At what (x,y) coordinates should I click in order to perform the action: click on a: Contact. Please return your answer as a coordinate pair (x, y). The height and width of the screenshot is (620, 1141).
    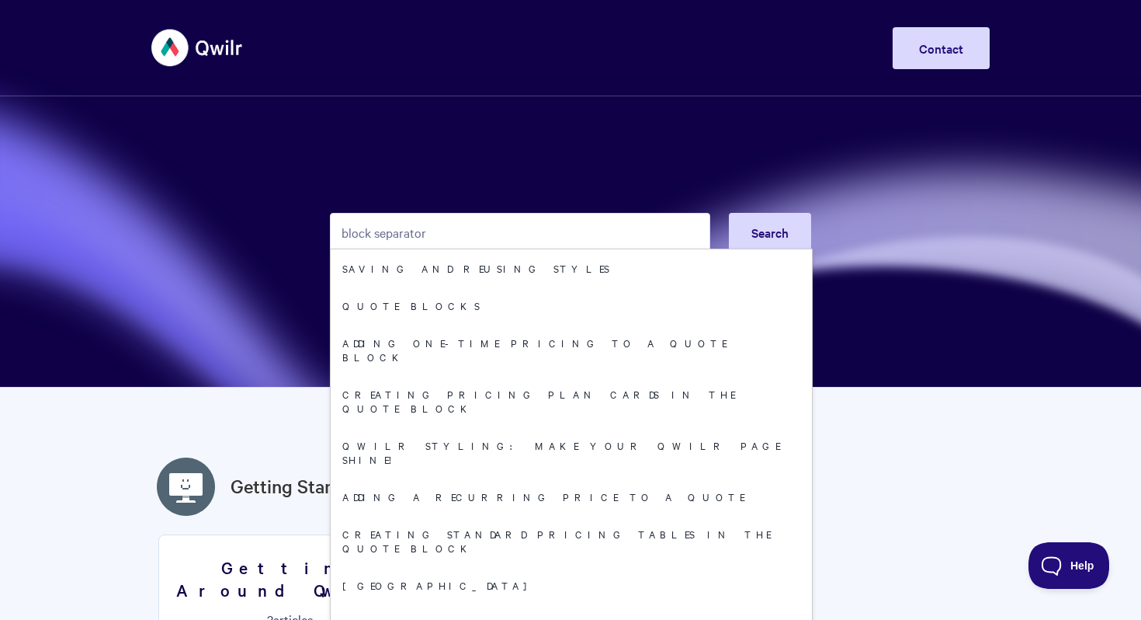
    Looking at the image, I should click on (941, 48).